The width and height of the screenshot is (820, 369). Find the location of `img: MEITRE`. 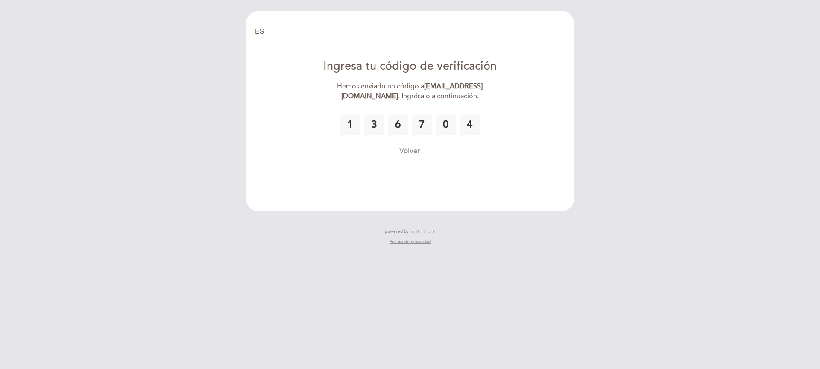

img: MEITRE is located at coordinates (423, 232).